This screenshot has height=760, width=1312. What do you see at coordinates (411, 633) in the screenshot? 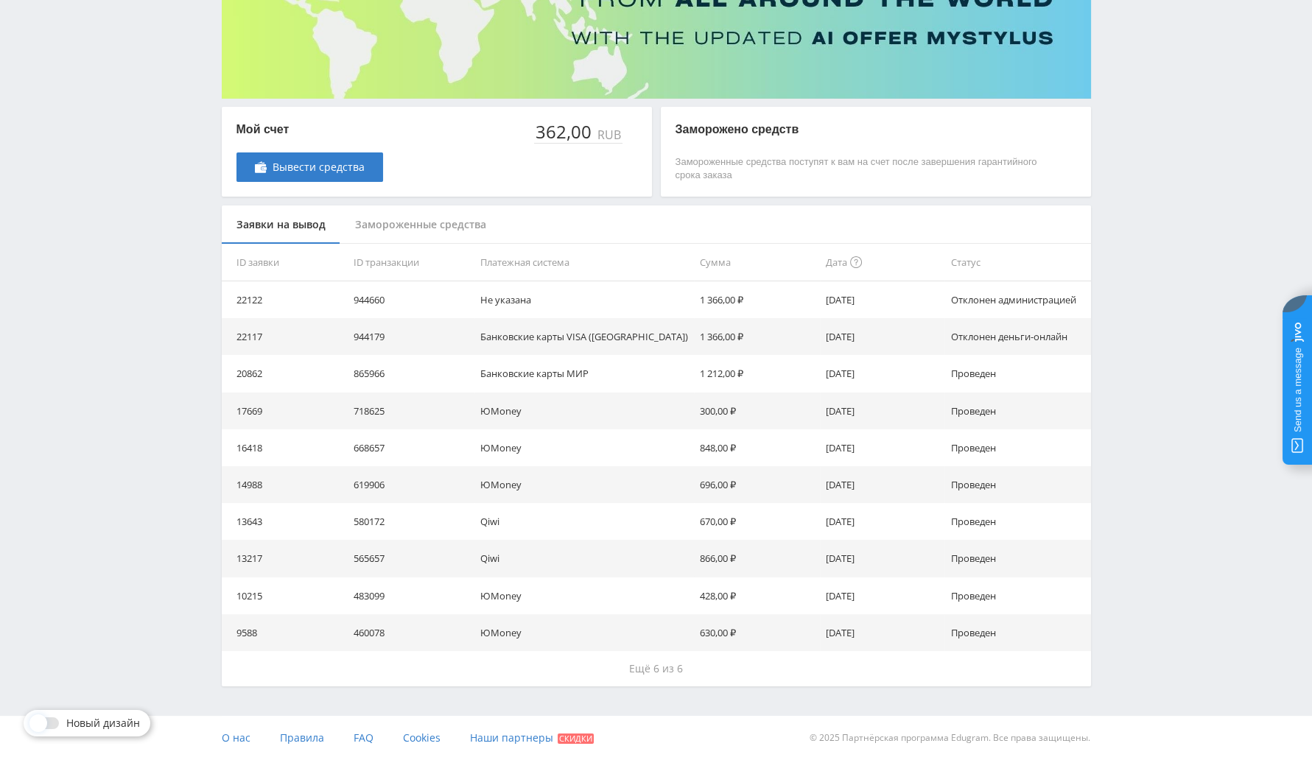
I see `td: 460078` at bounding box center [411, 633].